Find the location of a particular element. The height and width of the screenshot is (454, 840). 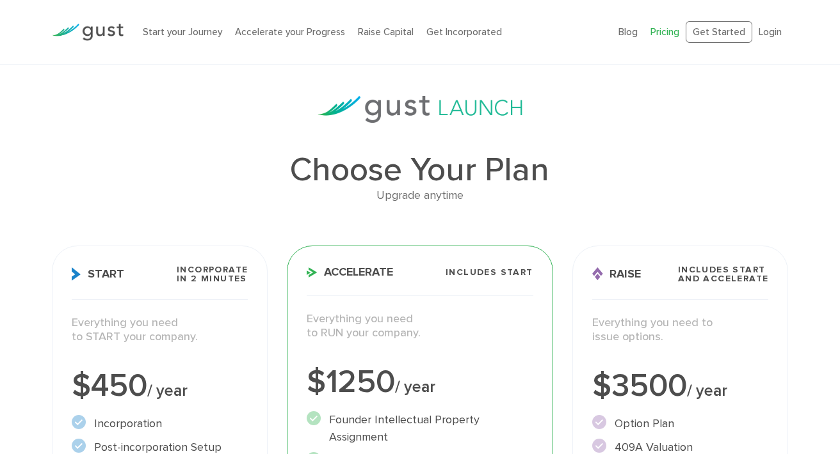

p: Everything you need to RUN your company. is located at coordinates (419, 326).